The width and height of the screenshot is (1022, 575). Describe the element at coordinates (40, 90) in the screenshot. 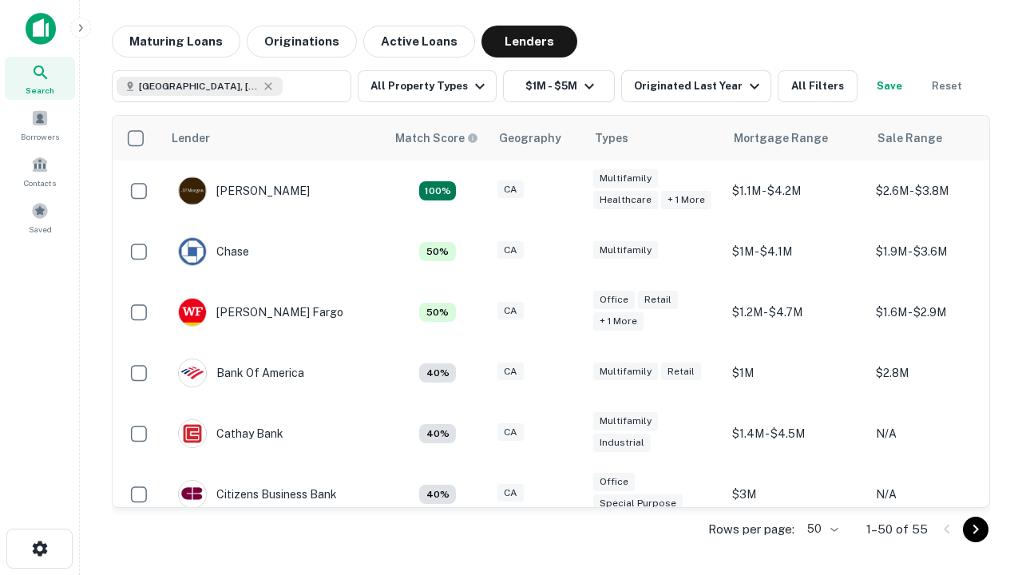

I see `span: Search` at that location.